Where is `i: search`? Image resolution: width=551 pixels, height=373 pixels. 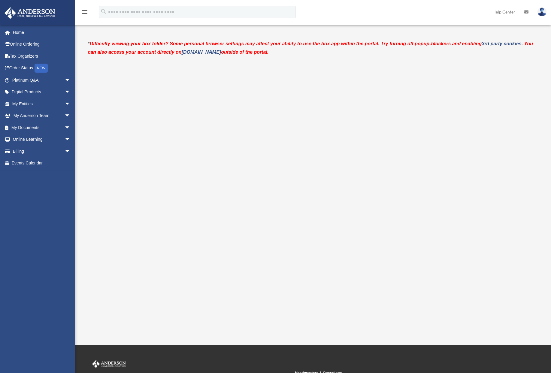
i: search is located at coordinates (104, 11).